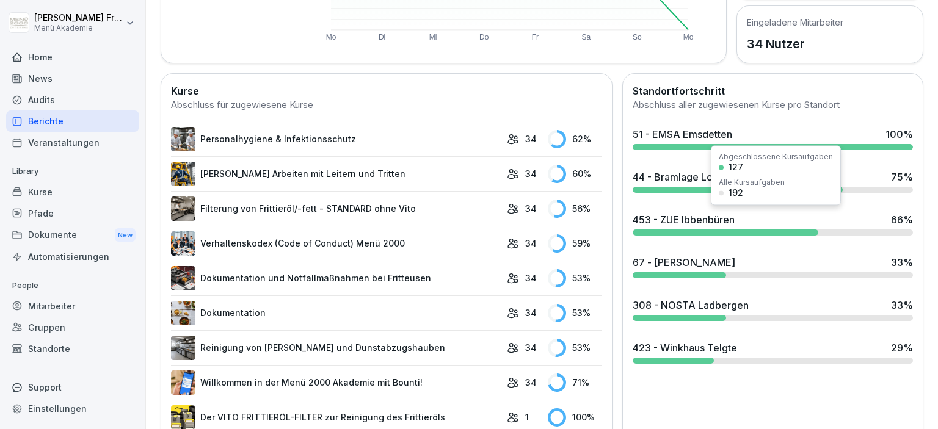 The height and width of the screenshot is (429, 938). I want to click on a: Automatisierungen, so click(73, 257).